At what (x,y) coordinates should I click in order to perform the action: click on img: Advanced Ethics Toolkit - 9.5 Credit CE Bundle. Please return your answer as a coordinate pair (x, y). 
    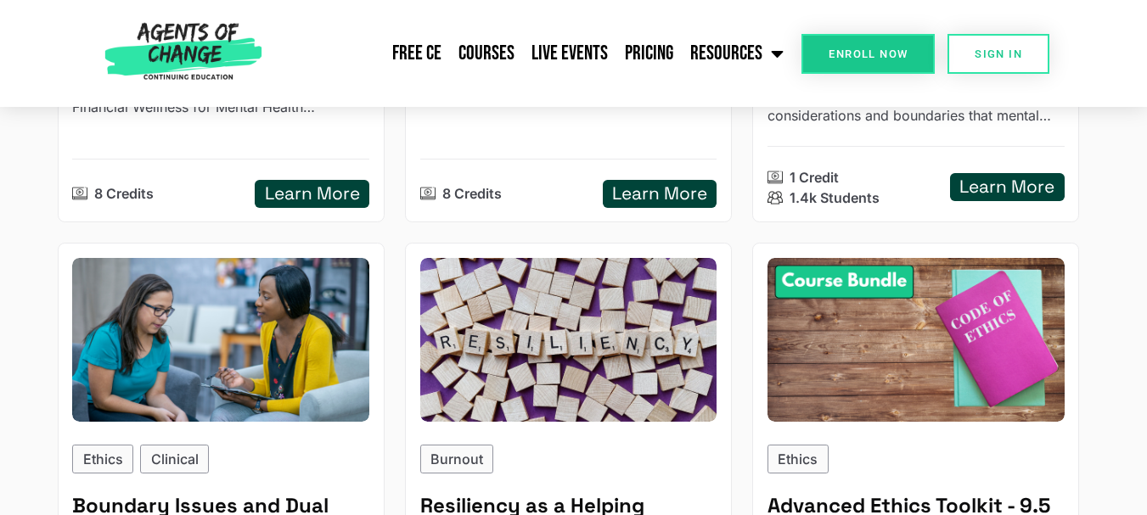
    Looking at the image, I should click on (916, 340).